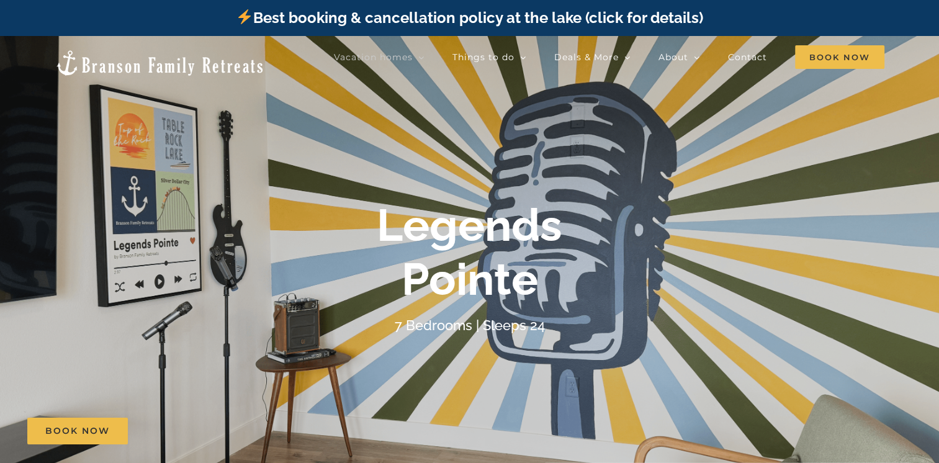 The width and height of the screenshot is (939, 463). I want to click on span: Things to do, so click(483, 57).